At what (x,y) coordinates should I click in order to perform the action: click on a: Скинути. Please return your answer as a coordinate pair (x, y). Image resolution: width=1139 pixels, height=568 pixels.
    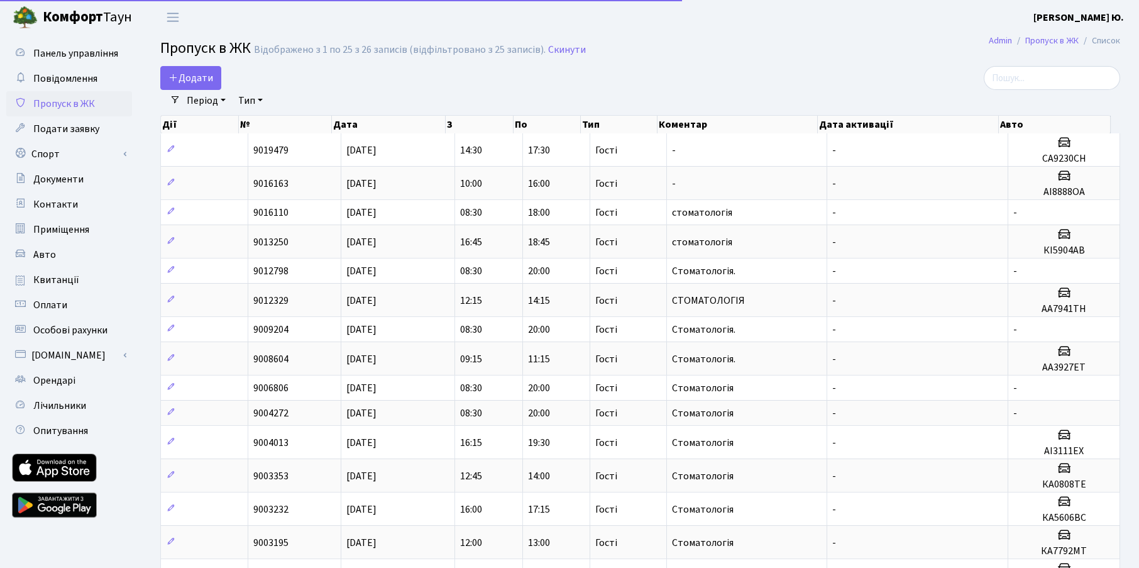
    Looking at the image, I should click on (567, 50).